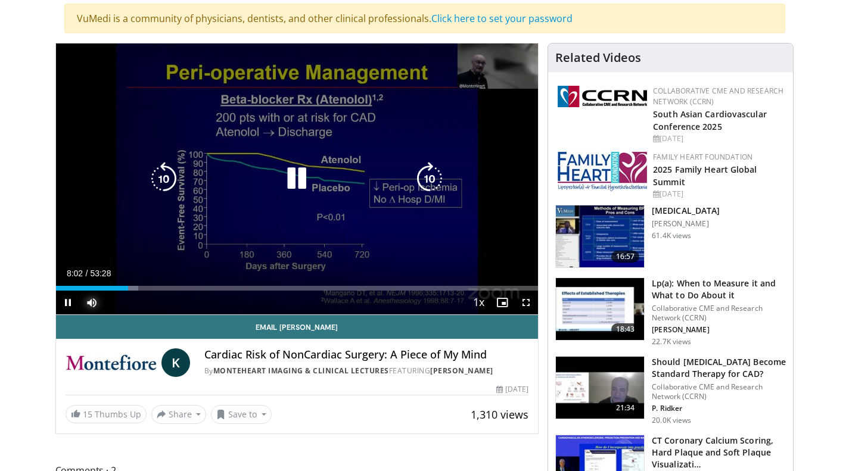 The width and height of the screenshot is (849, 471). I want to click on a: Collaborative CME and Research Network (CCRN), so click(718, 96).